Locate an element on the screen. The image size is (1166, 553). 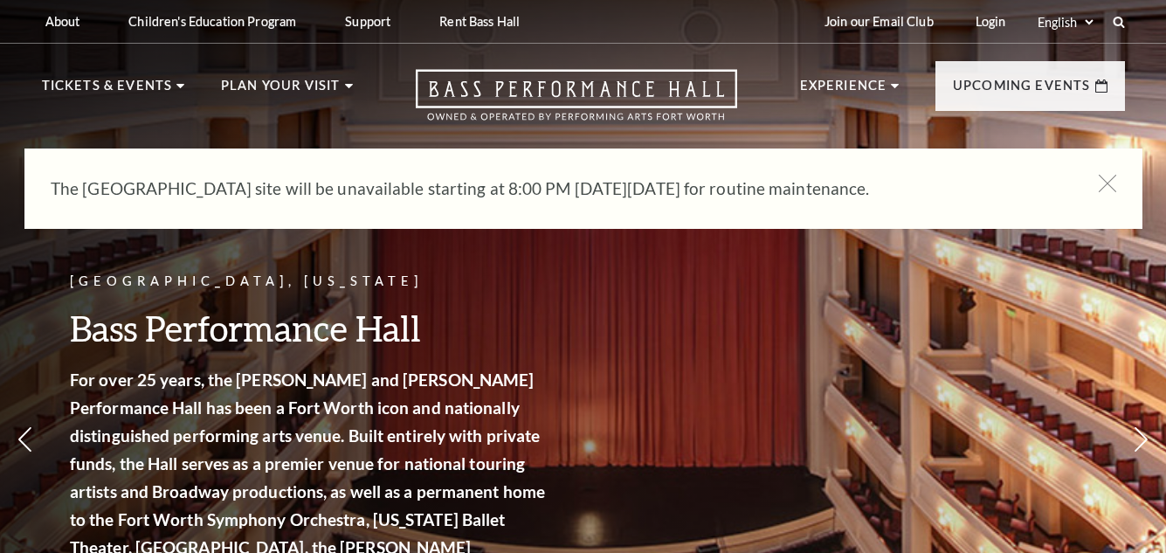
select: Select: is located at coordinates (1064, 22).